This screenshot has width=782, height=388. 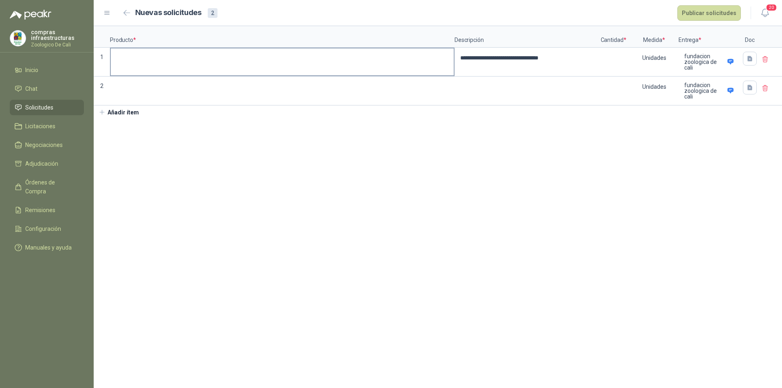 What do you see at coordinates (709, 13) in the screenshot?
I see `button: Publicar solicitudes` at bounding box center [709, 13].